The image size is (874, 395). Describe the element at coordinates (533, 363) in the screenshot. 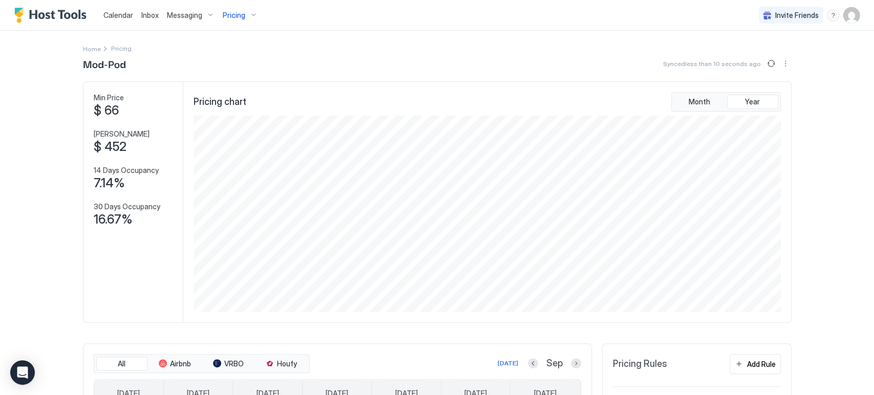

I see `button: Previous month` at that location.